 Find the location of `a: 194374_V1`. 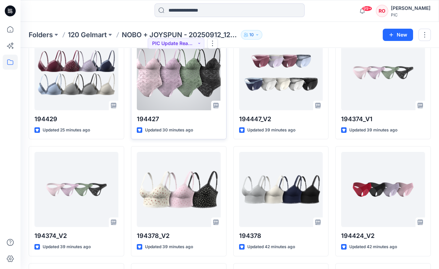

a: 194374_V1 is located at coordinates (383, 73).